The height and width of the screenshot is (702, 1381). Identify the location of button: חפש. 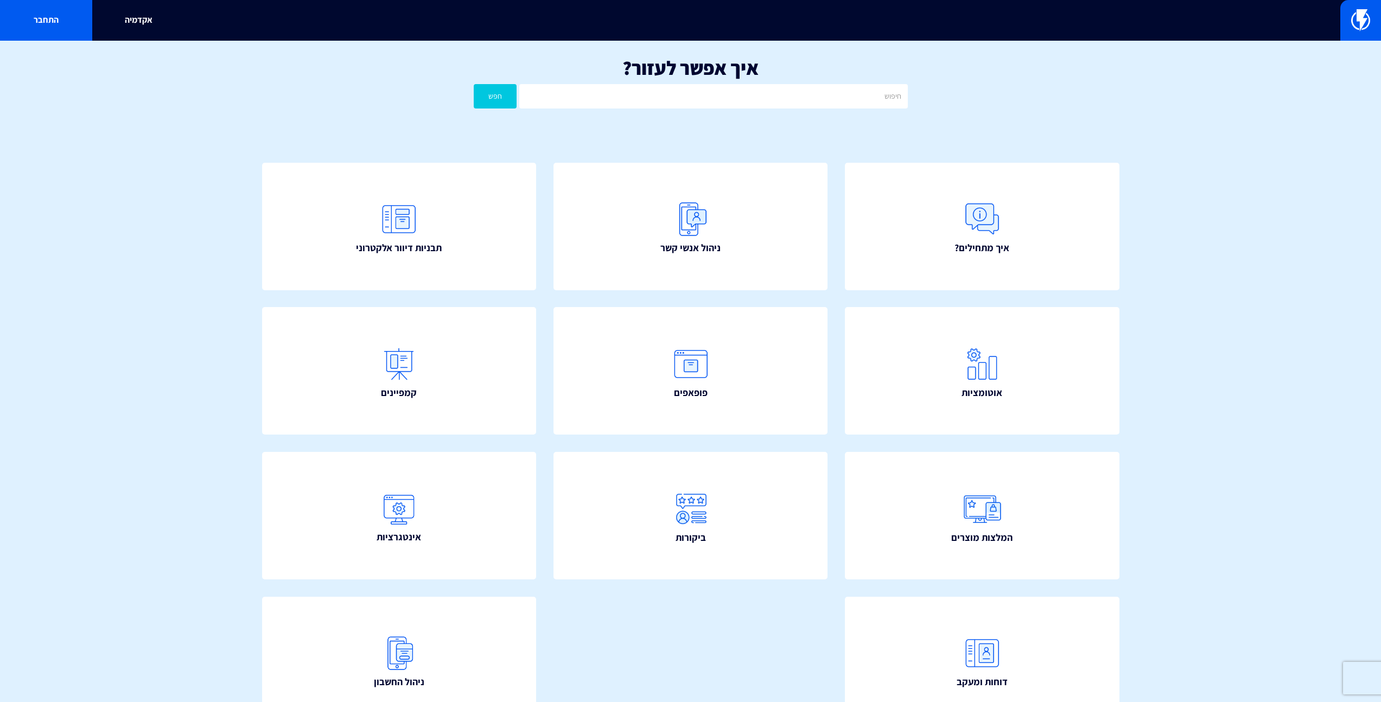
(495, 96).